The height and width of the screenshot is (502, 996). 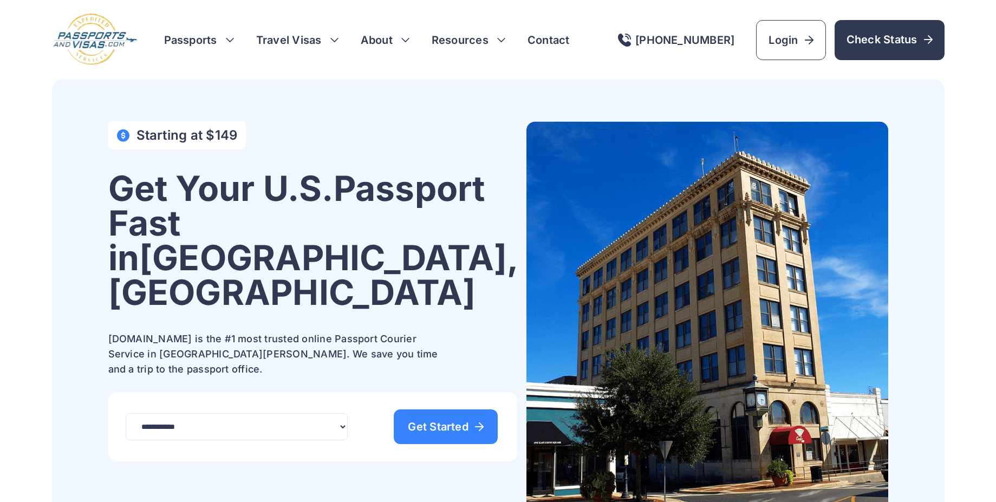 I want to click on a: About, so click(x=376, y=40).